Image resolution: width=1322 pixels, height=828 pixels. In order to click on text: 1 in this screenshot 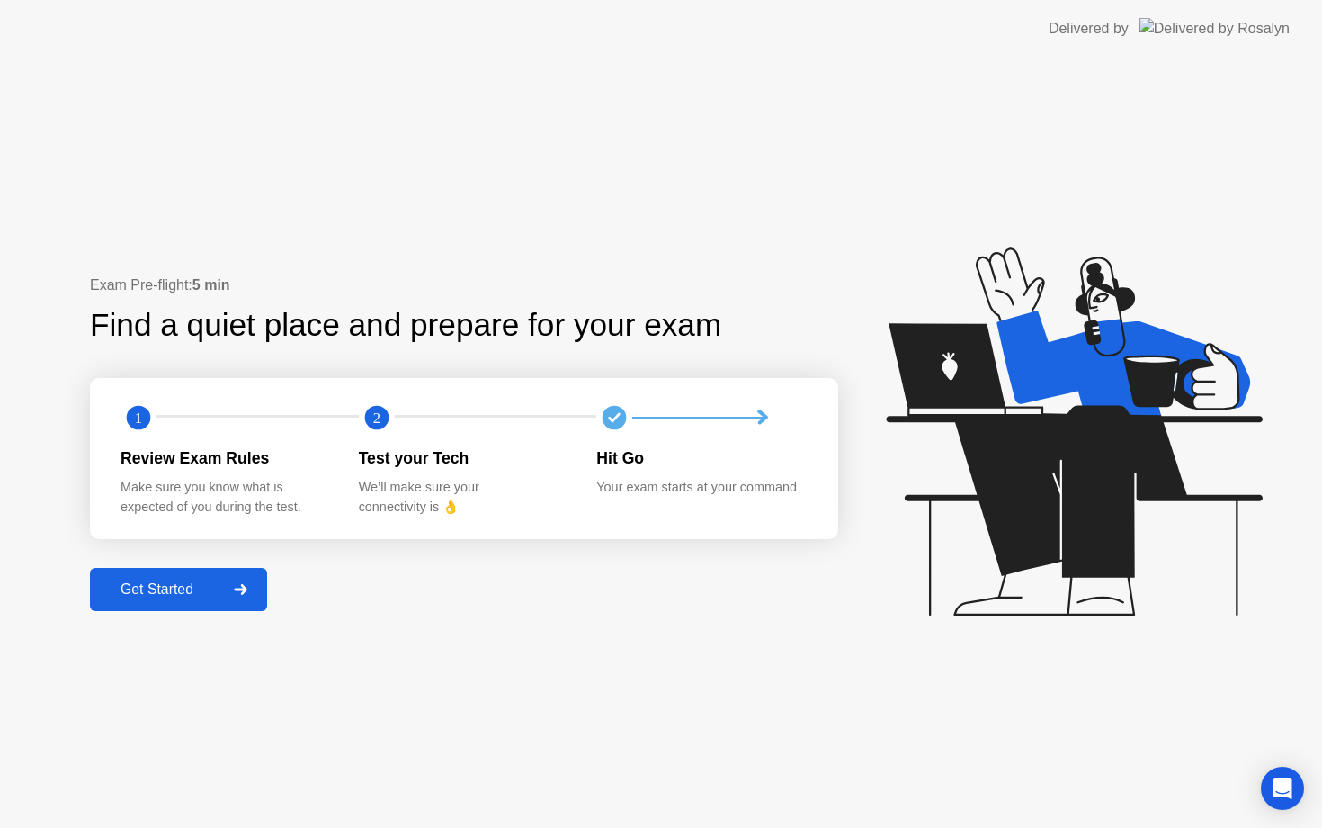, I will do `click(139, 417)`.